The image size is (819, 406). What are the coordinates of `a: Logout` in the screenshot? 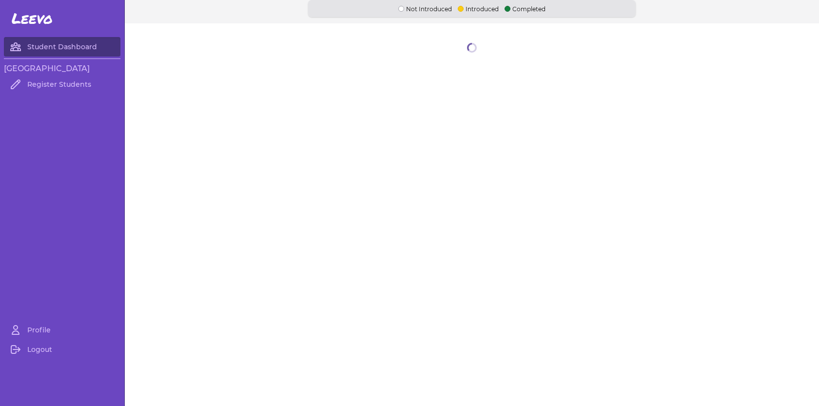 It's located at (62, 349).